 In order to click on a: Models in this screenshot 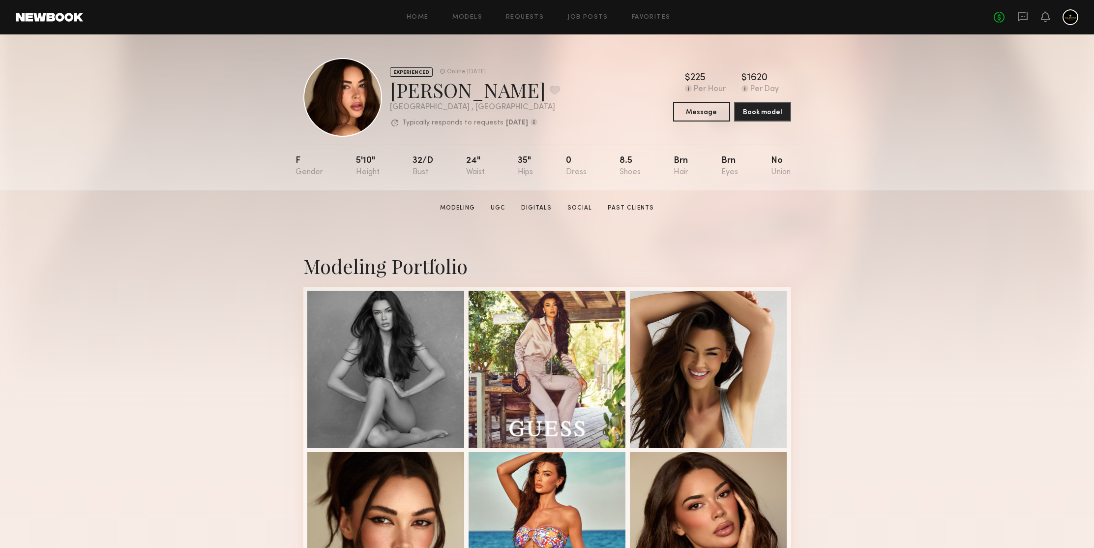, I will do `click(467, 17)`.